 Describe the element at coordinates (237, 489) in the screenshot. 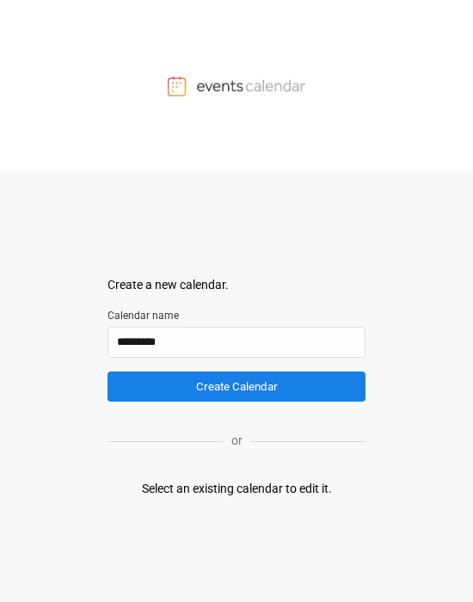

I see `div: Select an existing calendar to edit it.` at that location.